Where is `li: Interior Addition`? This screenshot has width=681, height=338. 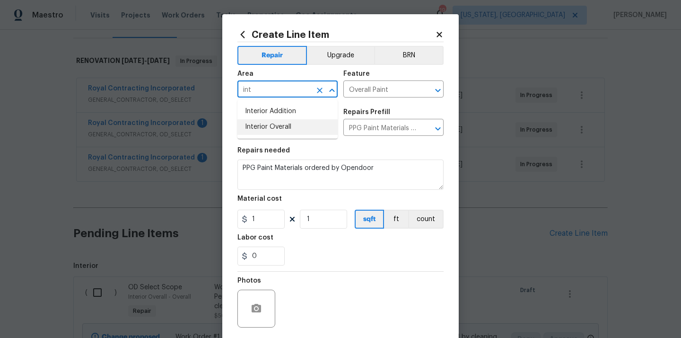
li: Interior Addition is located at coordinates (288, 111).